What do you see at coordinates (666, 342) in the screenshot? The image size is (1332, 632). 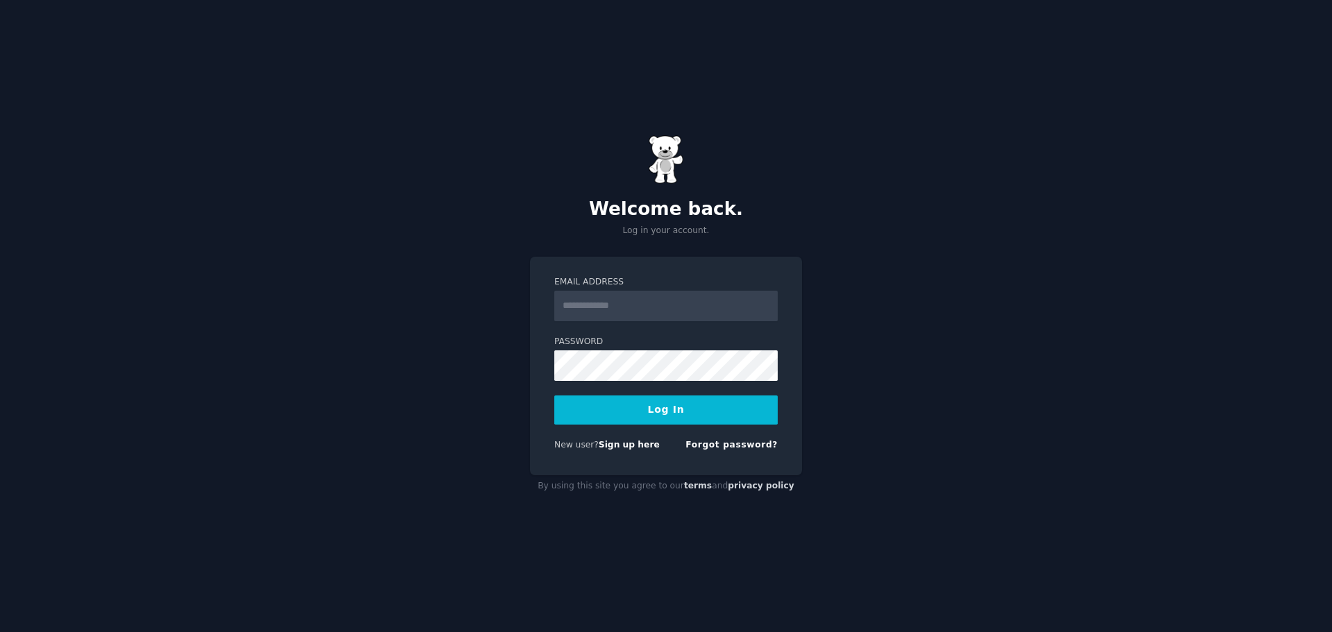 I see `label: Password` at bounding box center [666, 342].